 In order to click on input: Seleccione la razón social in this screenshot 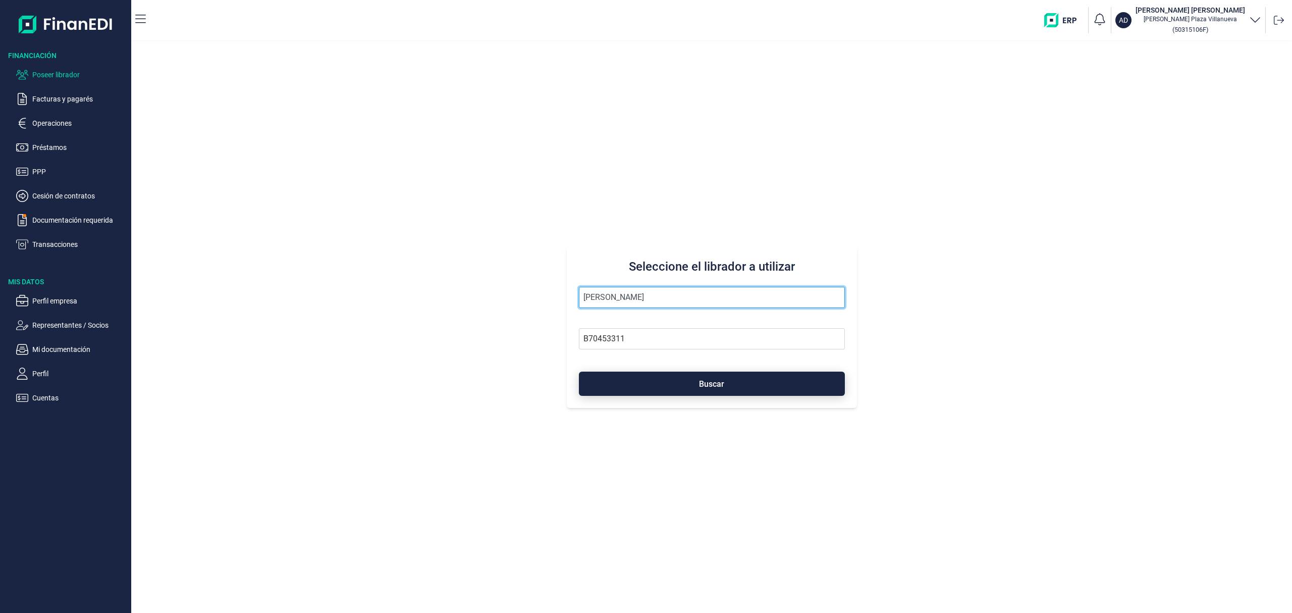, I will do `click(712, 297)`.